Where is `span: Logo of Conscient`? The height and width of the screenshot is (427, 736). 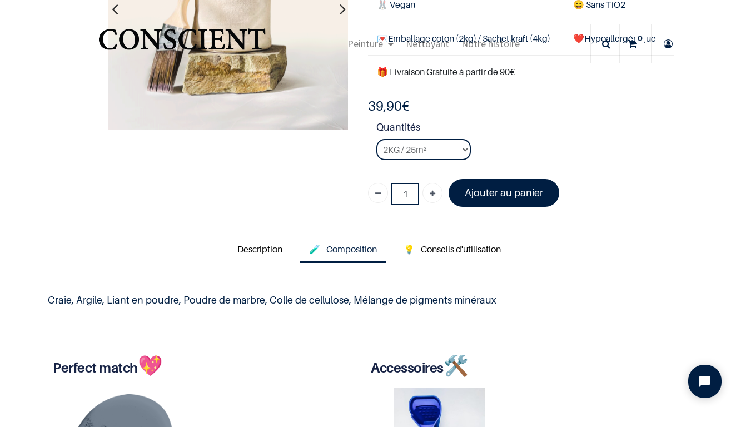
span: Logo of Conscient is located at coordinates (182, 44).